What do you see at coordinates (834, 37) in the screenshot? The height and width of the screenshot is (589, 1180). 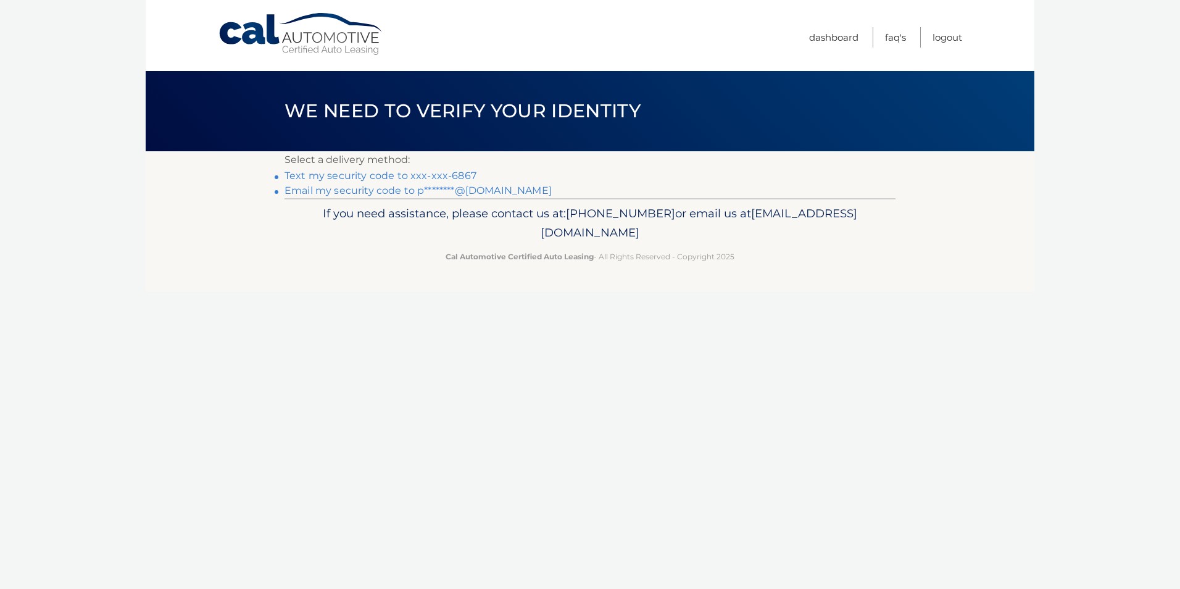 I see `a: Dashboard` at bounding box center [834, 37].